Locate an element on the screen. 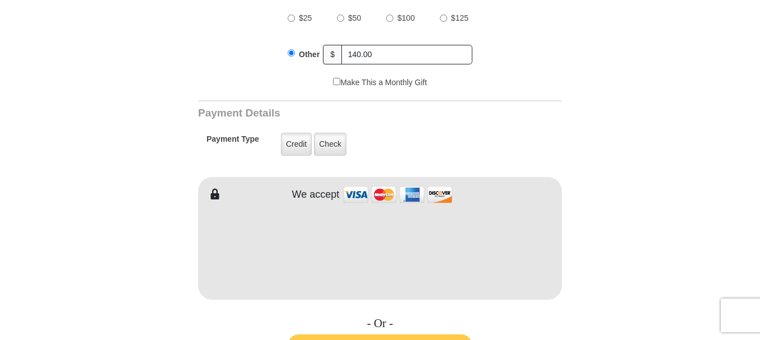  span: $100 is located at coordinates (406, 18).